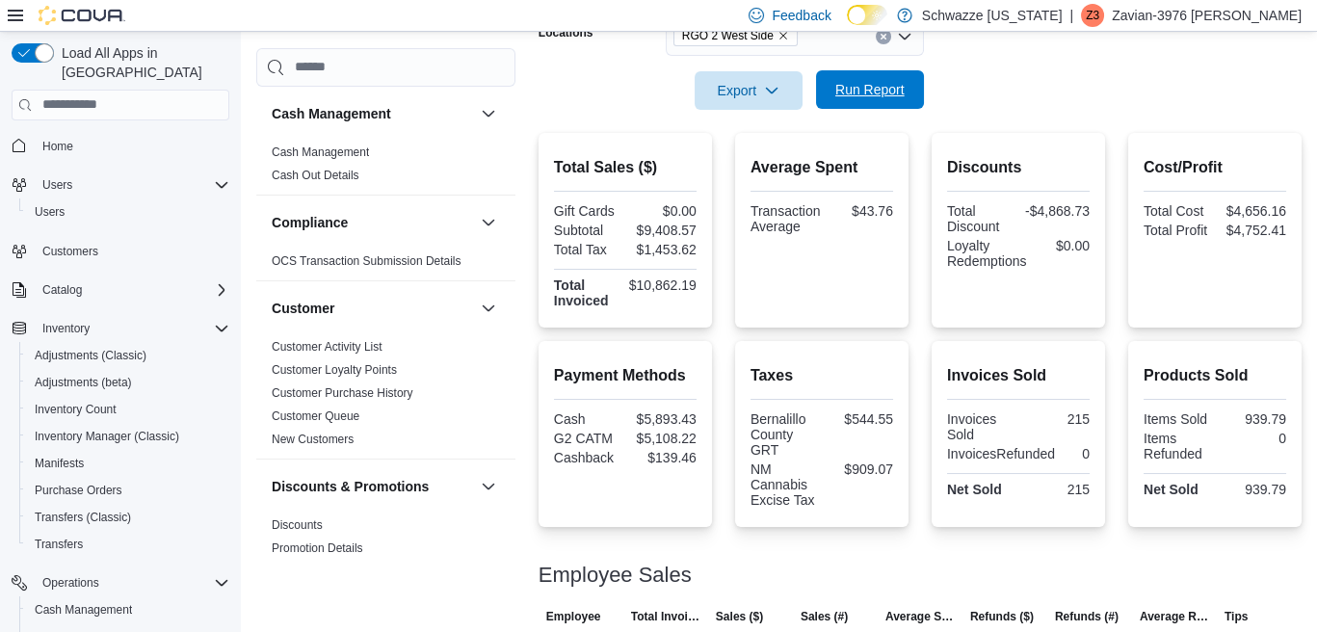  What do you see at coordinates (128, 544) in the screenshot?
I see `button: Transfers` at bounding box center [128, 544].